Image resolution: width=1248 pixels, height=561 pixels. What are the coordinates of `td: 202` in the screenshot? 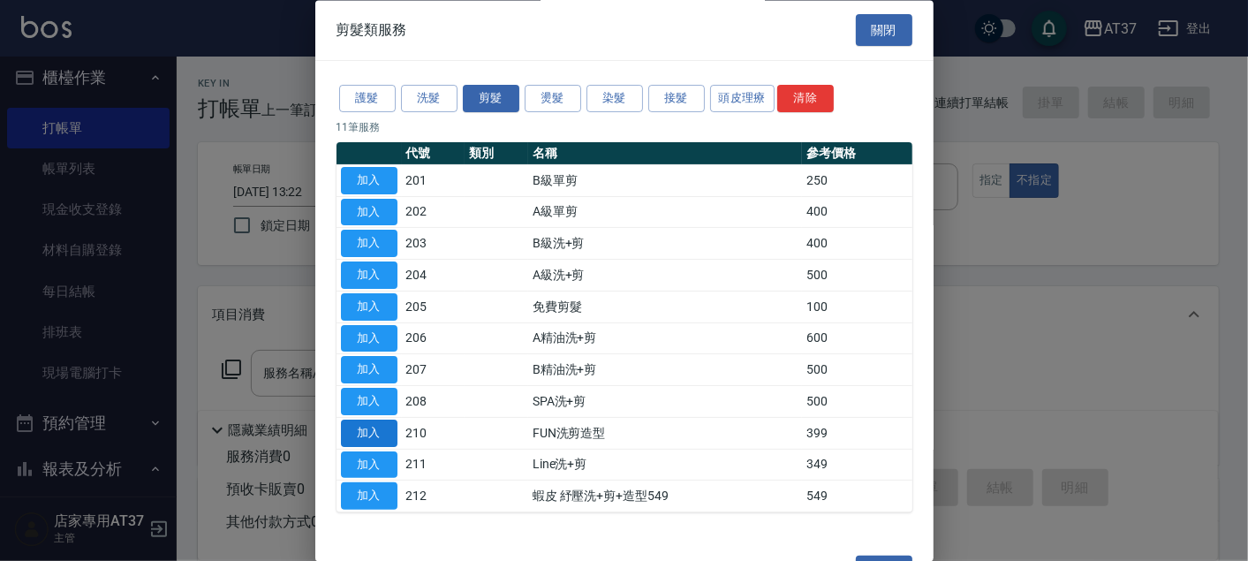 It's located at (434, 213).